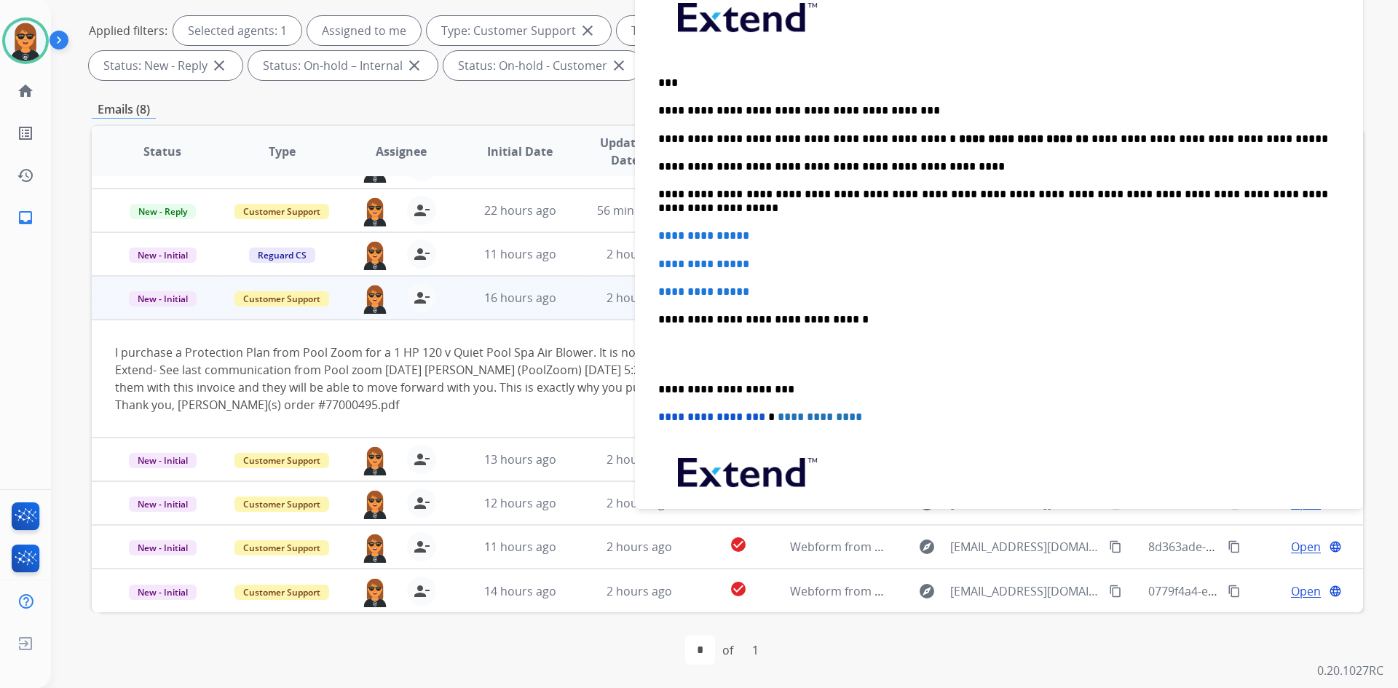  Describe the element at coordinates (639, 210) in the screenshot. I see `span: 56 minutes ago` at that location.